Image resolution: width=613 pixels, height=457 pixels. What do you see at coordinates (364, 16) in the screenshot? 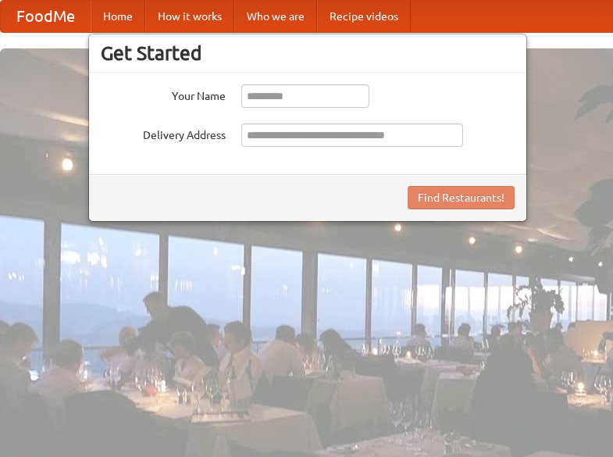
I see `a: Recipe videos` at bounding box center [364, 16].